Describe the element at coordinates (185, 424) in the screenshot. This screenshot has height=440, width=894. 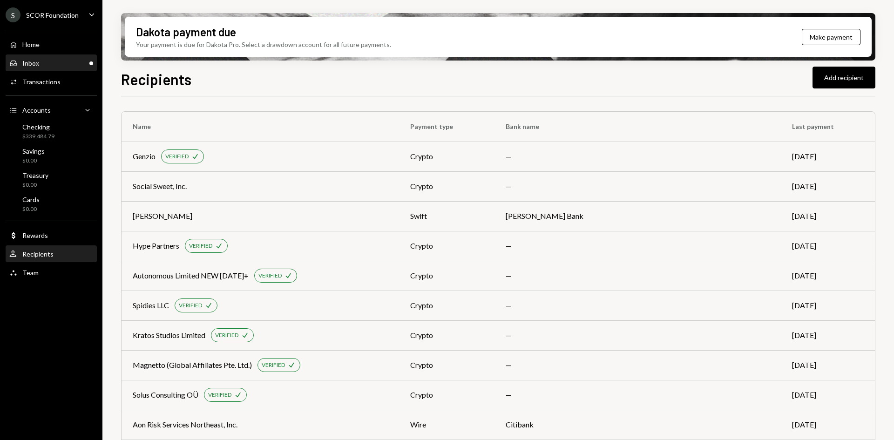
I see `div: Aon Risk Services Northeast, Inc.` at that location.